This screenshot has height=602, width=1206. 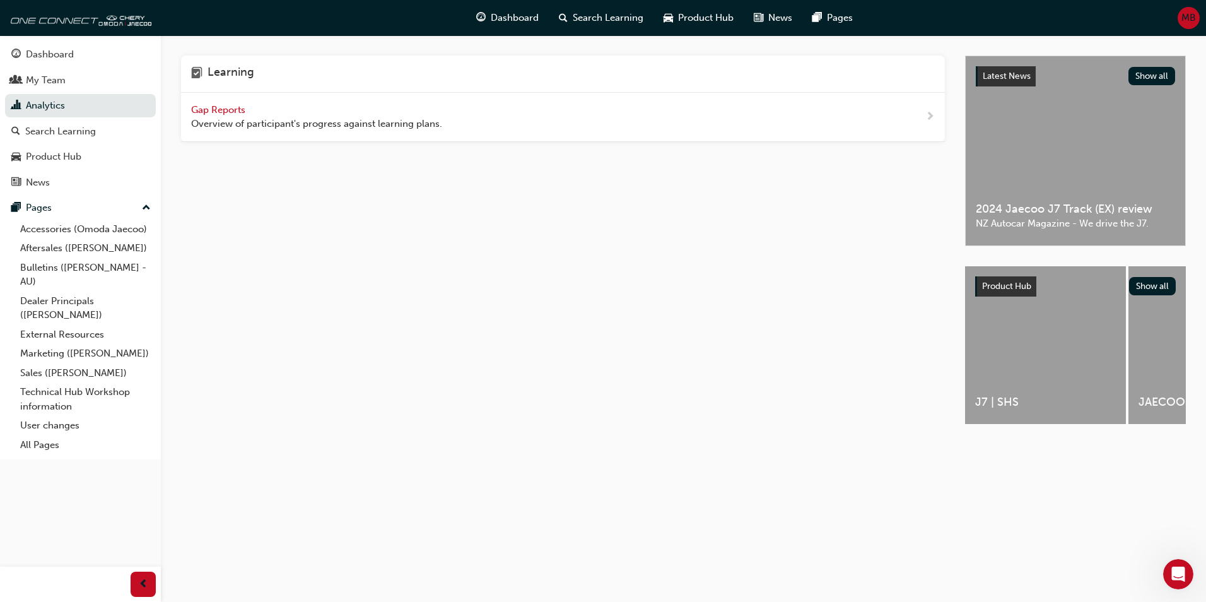 I want to click on span: Gap Reports, so click(x=220, y=110).